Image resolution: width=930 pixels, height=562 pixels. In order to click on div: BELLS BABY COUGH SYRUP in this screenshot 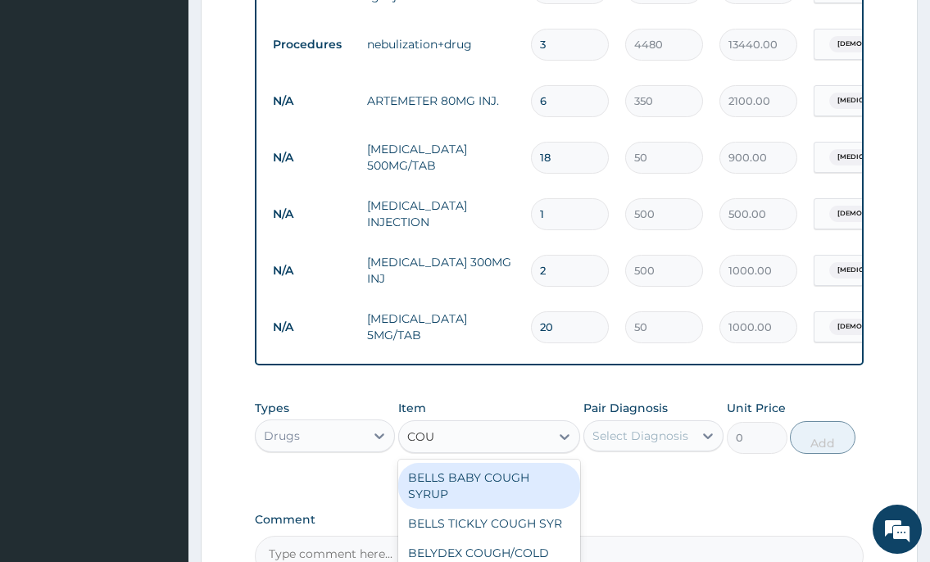, I will do `click(489, 486)`.